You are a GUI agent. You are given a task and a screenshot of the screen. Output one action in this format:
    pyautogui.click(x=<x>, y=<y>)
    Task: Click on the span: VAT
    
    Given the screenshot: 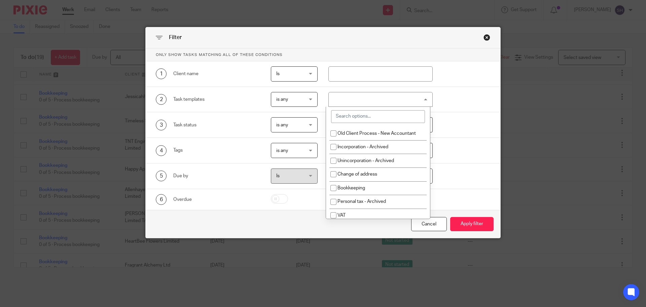 What is the action you would take?
    pyautogui.click(x=342, y=215)
    